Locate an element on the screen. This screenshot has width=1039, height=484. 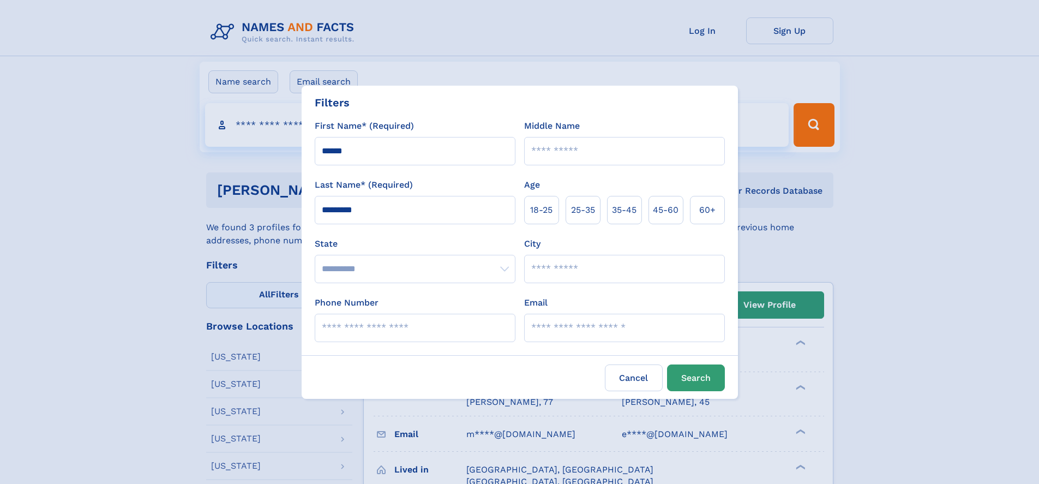
label: City is located at coordinates (532, 244).